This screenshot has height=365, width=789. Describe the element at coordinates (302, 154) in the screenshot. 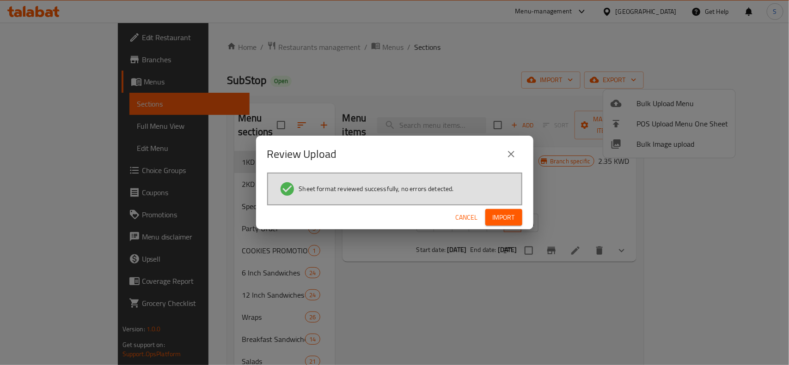

I see `h2: Review Upload` at that location.